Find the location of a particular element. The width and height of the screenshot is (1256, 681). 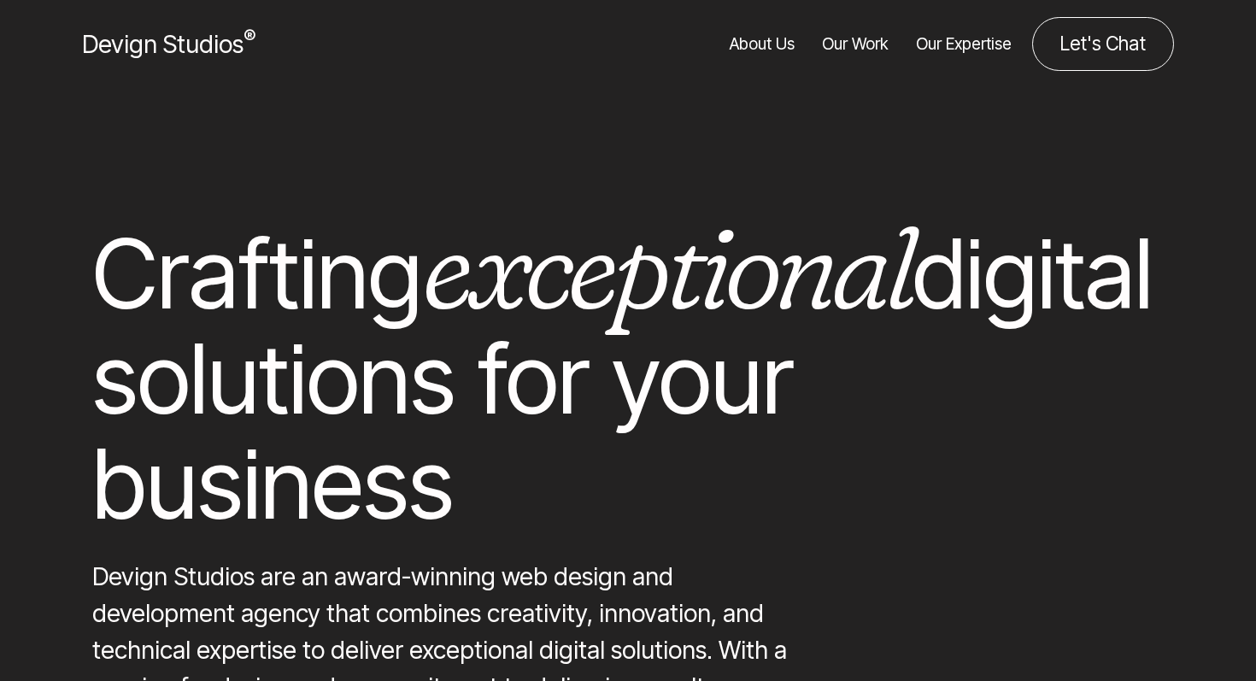

h1: Crafting digital solutions for your business is located at coordinates (534, 379).